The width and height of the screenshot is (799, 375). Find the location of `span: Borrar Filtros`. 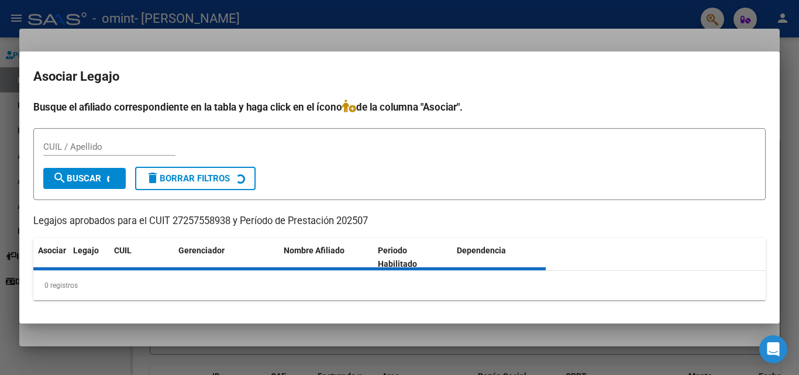

span: Borrar Filtros is located at coordinates (188, 178).